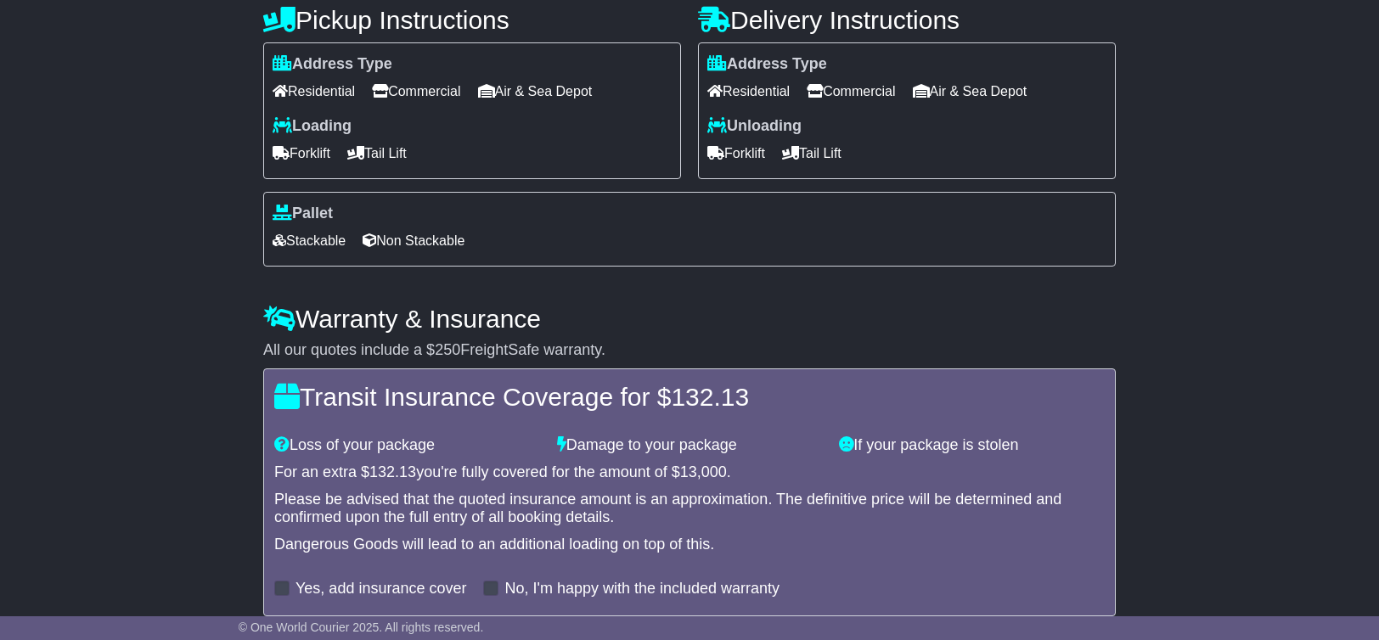  Describe the element at coordinates (309, 240) in the screenshot. I see `span: Stackable` at that location.